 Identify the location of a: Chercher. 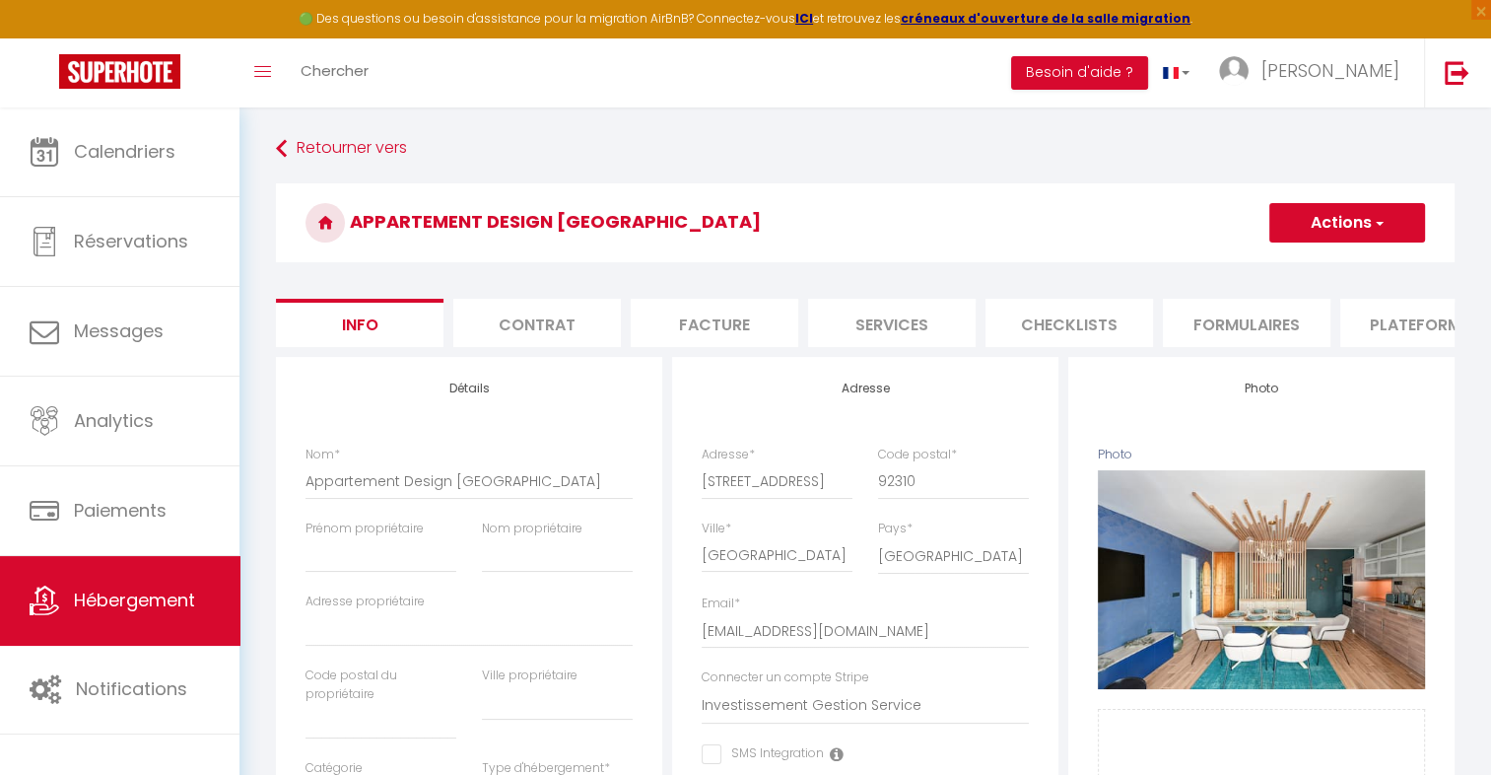
(334, 73).